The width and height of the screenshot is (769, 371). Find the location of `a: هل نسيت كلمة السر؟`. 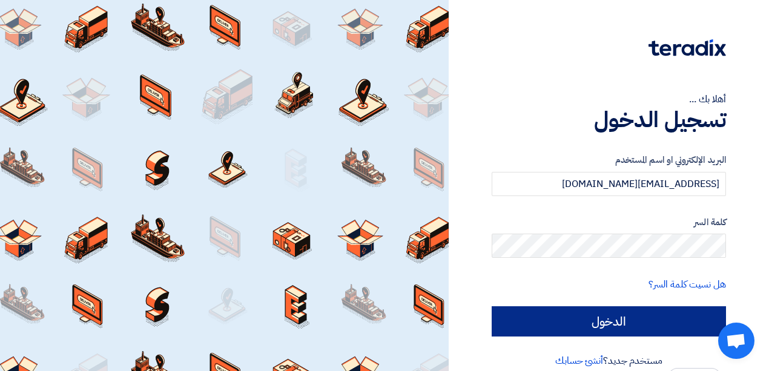

a: هل نسيت كلمة السر؟ is located at coordinates (687, 285).